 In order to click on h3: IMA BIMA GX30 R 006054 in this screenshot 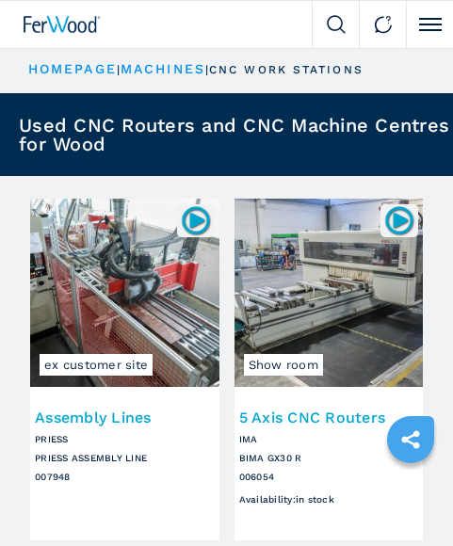, I will do `click(328, 458)`.